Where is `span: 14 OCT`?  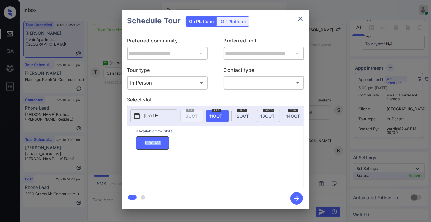
span: 14 OCT is located at coordinates (293, 116).